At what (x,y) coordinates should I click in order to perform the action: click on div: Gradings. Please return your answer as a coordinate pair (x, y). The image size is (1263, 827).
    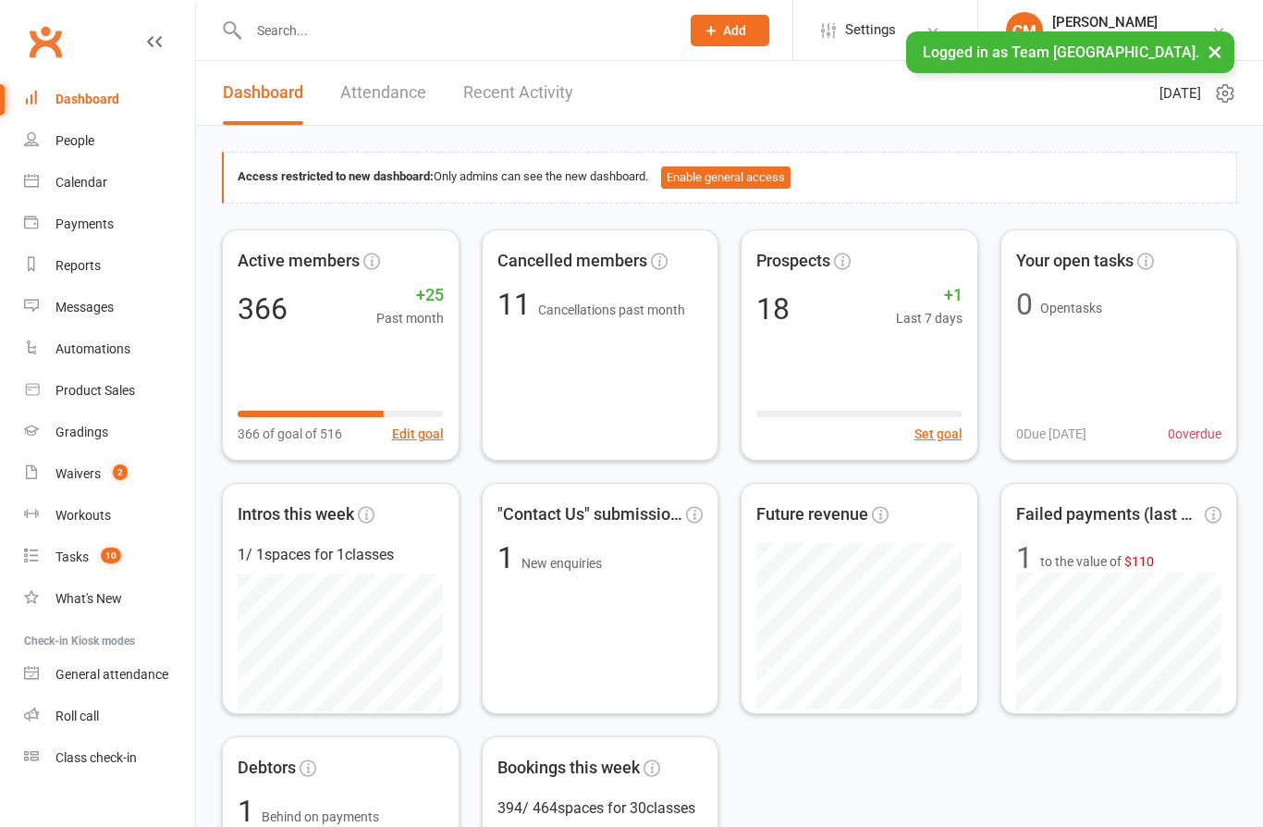
    Looking at the image, I should click on (81, 432).